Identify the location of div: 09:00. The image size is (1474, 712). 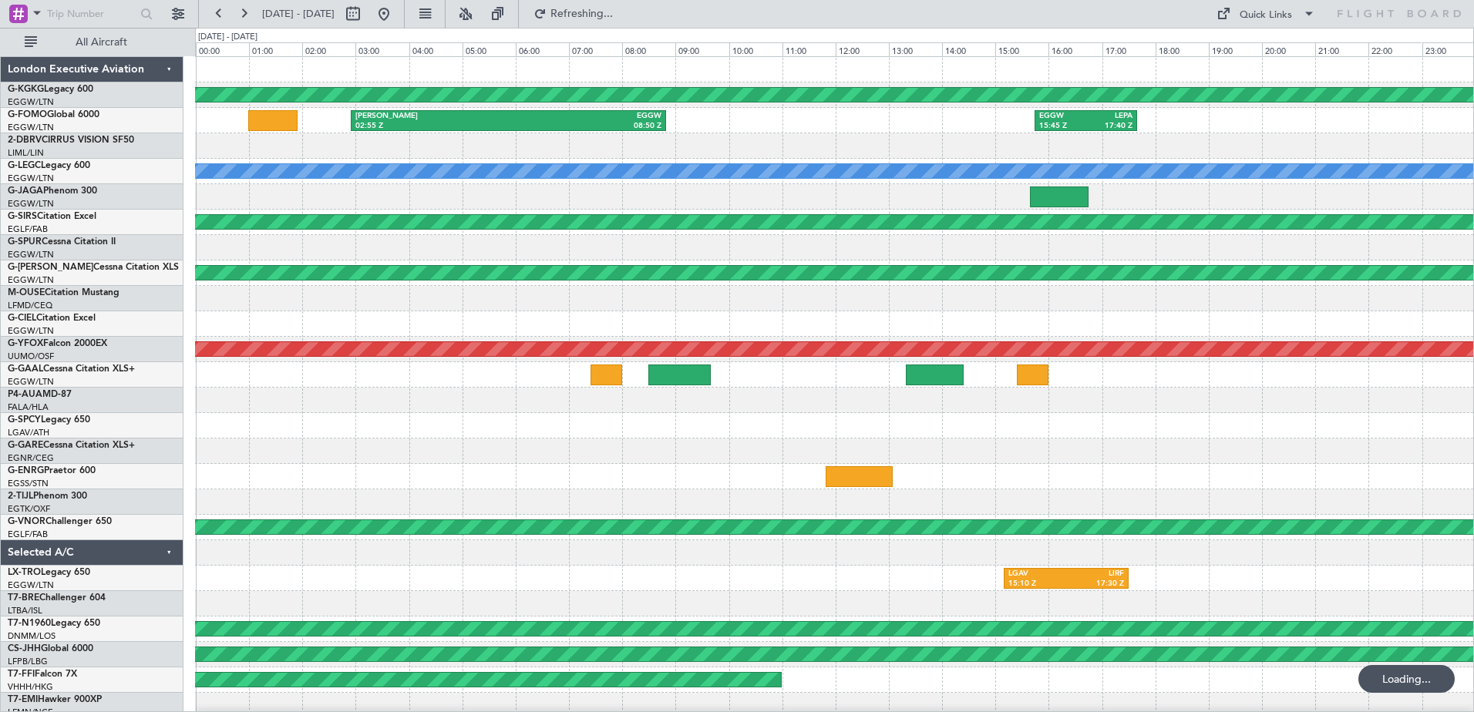
(701, 49).